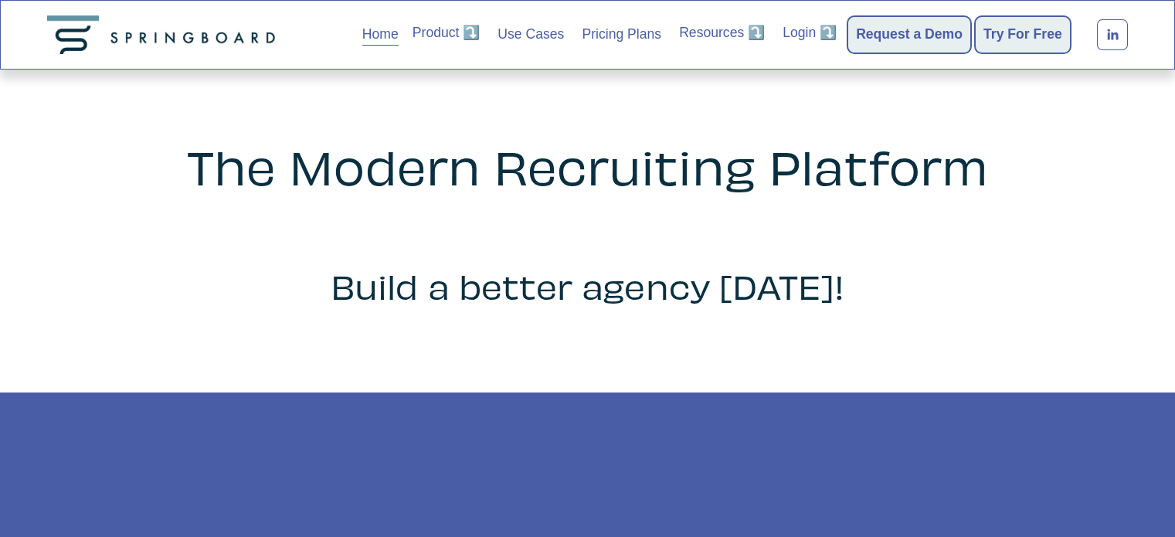 The height and width of the screenshot is (537, 1175). Describe the element at coordinates (810, 32) in the screenshot. I see `span: Login ⤵️` at that location.